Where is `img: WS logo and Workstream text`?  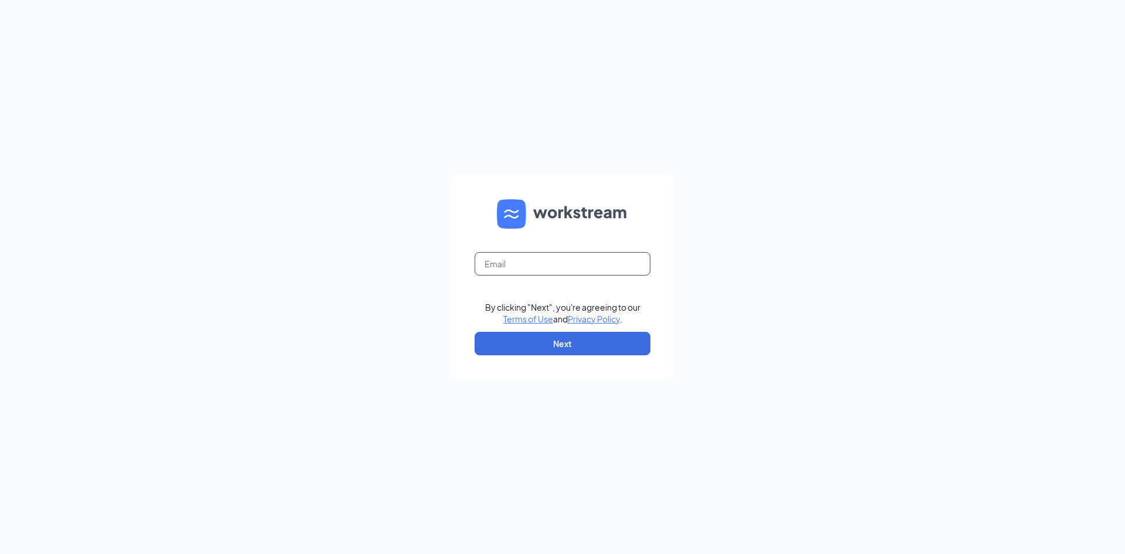 img: WS logo and Workstream text is located at coordinates (562, 214).